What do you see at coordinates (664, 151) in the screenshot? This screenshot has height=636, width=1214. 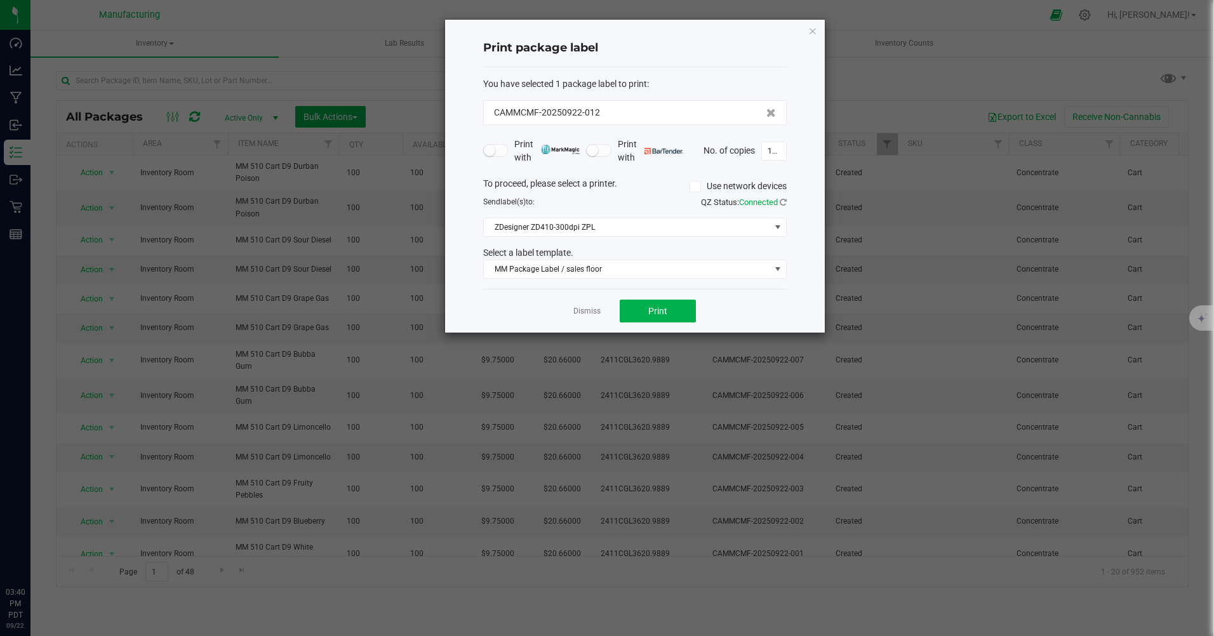 I see `img: bartender.png` at bounding box center [664, 151].